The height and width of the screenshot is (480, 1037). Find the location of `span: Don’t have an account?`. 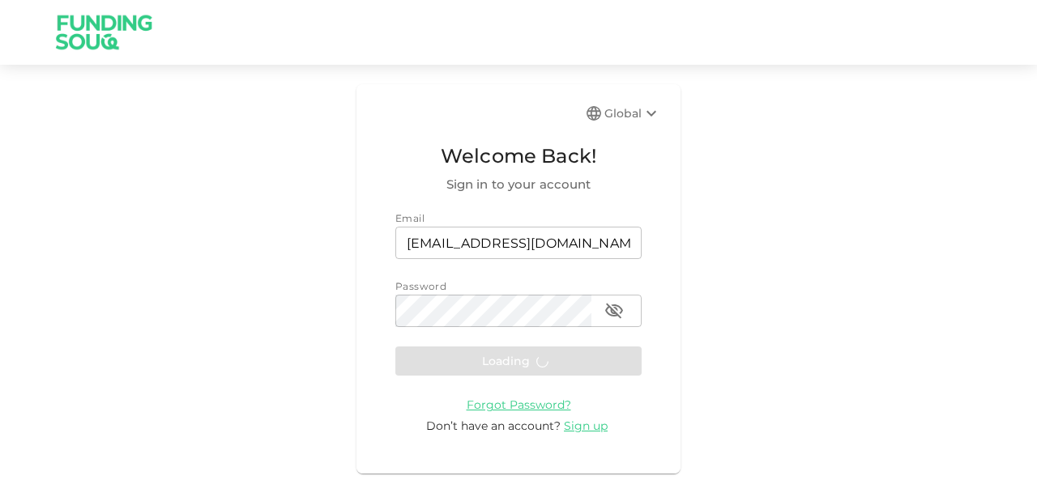

span: Don’t have an account? is located at coordinates (493, 426).